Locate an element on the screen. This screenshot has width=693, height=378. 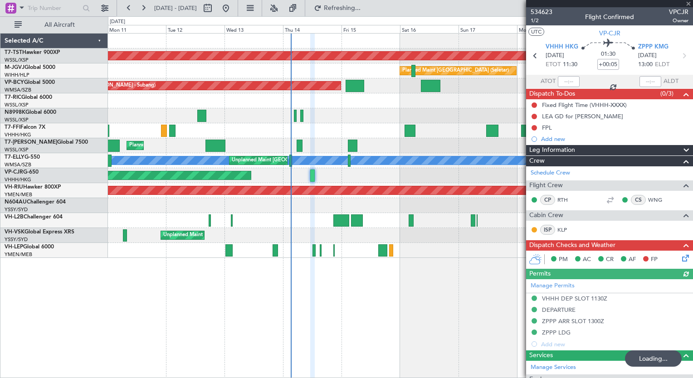
span: Services is located at coordinates (541, 356).